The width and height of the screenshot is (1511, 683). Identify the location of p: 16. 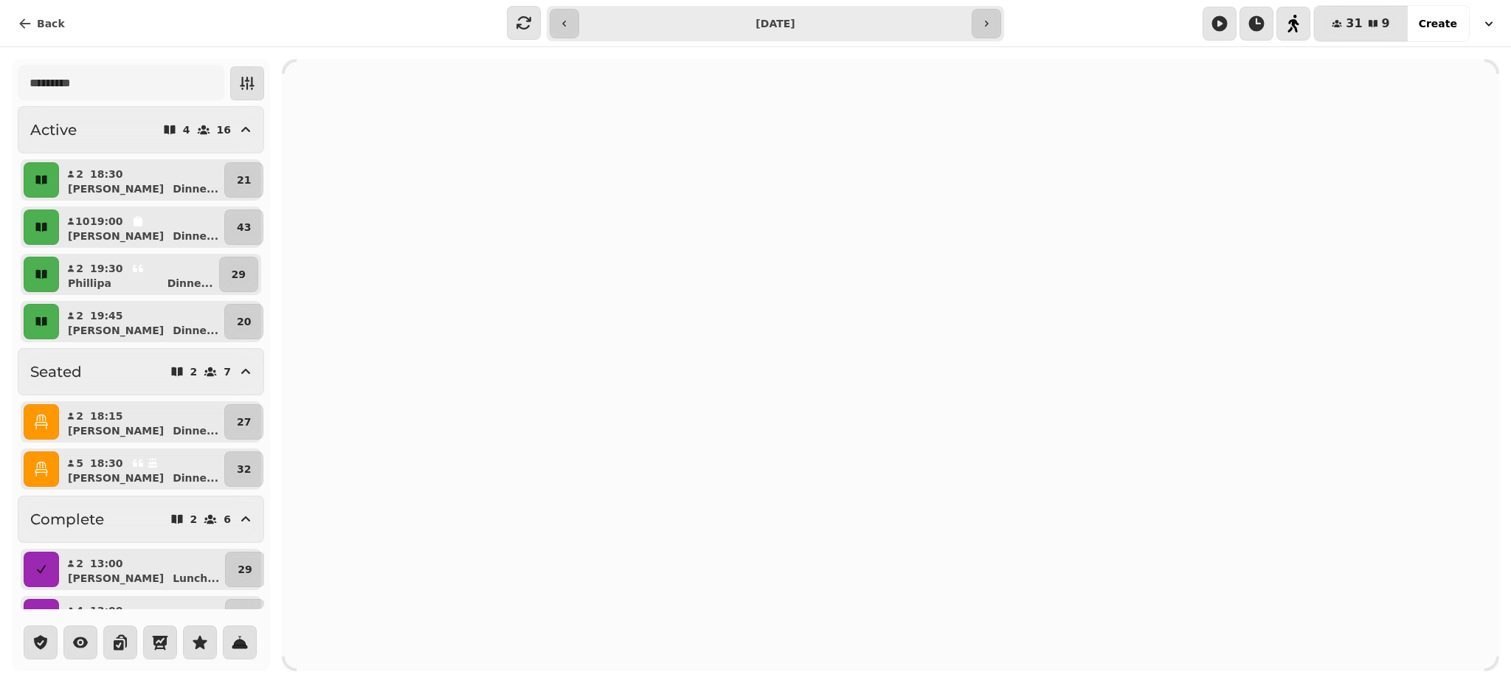
(224, 130).